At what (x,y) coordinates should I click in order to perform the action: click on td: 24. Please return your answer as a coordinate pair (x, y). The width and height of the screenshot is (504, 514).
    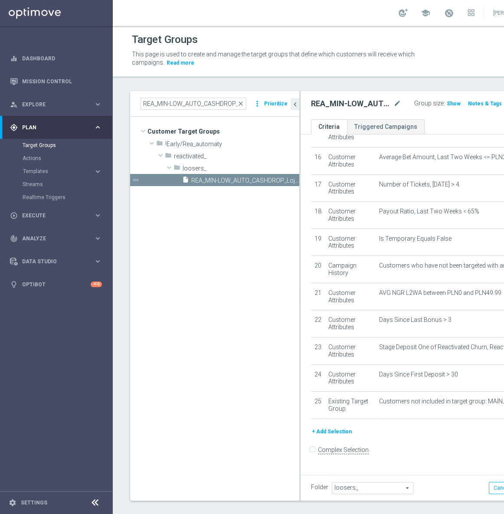
    Looking at the image, I should click on (318, 378).